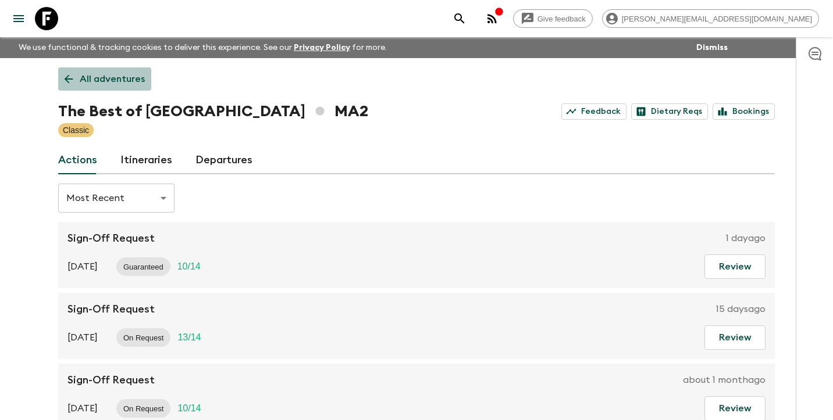 This screenshot has width=833, height=420. Describe the element at coordinates (322, 48) in the screenshot. I see `a: Privacy Policy` at that location.